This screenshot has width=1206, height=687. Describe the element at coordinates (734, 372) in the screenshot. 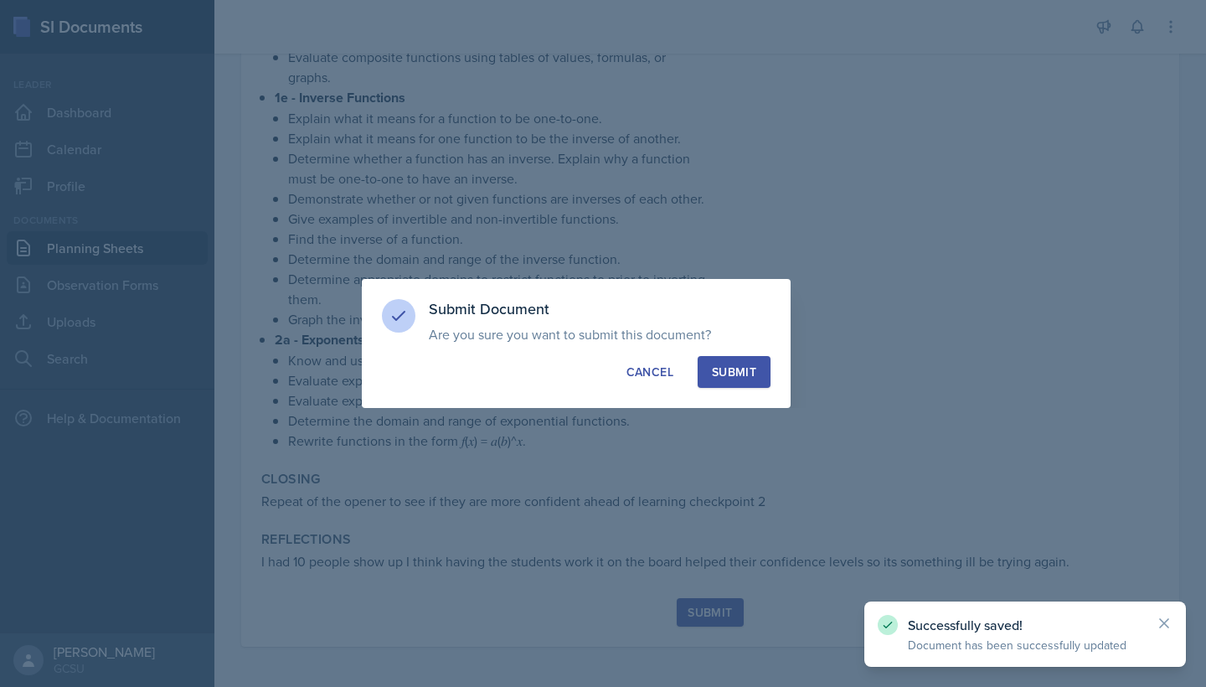

I see `div: Submit` at that location.